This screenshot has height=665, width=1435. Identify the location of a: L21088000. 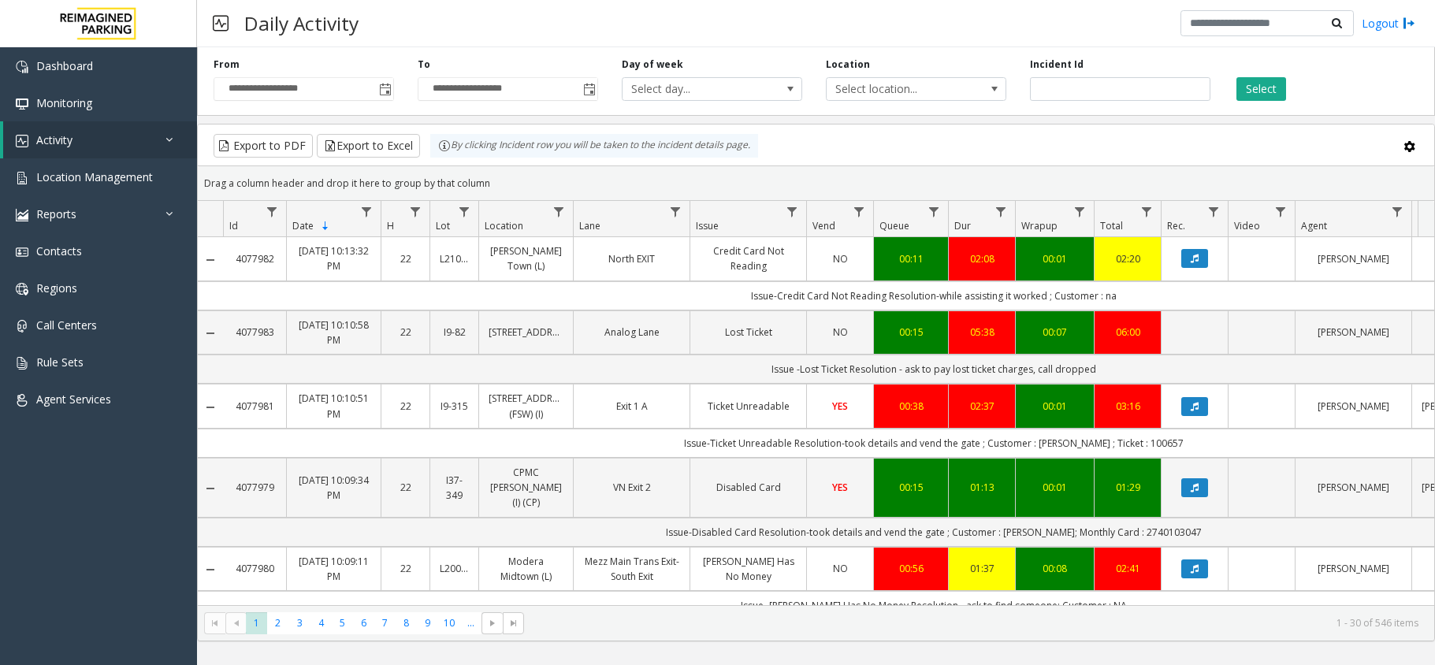
(454, 259).